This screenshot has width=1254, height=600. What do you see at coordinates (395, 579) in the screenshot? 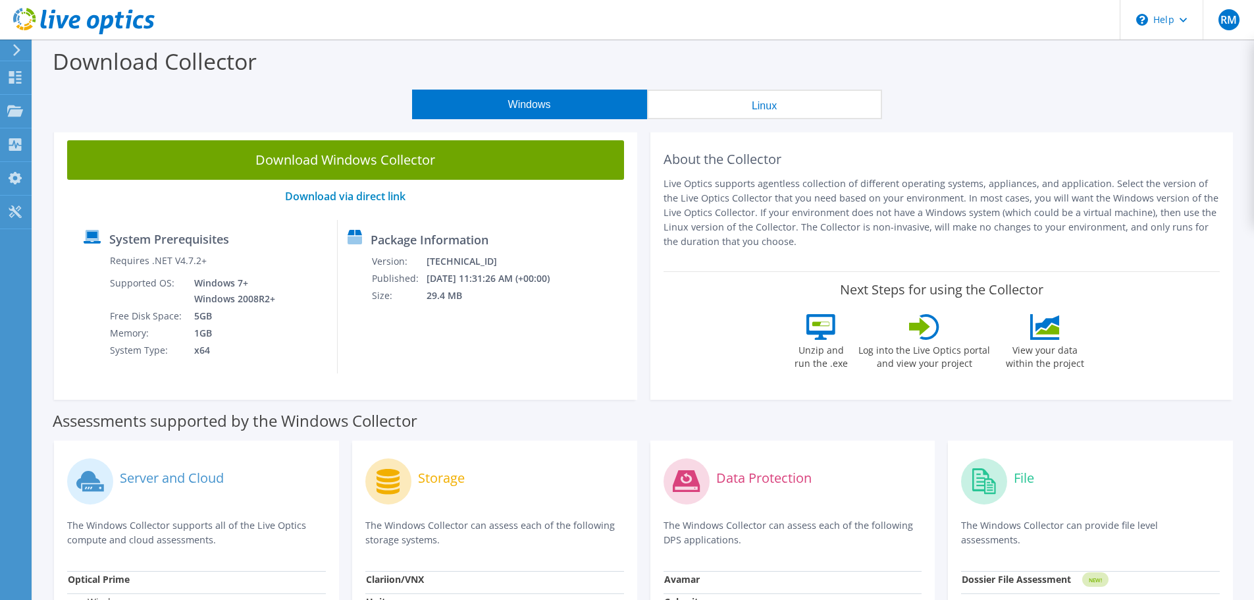
I see `strong: Clariion/VNX` at bounding box center [395, 579].